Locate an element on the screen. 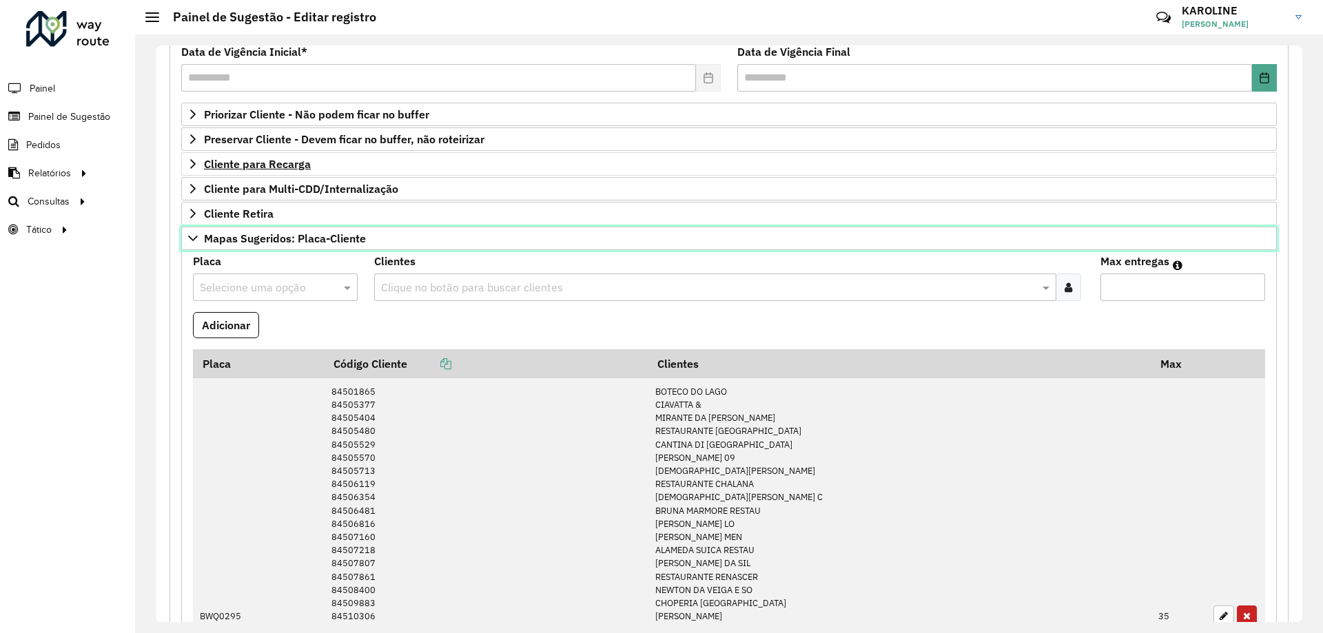  span: Tático is located at coordinates (39, 229).